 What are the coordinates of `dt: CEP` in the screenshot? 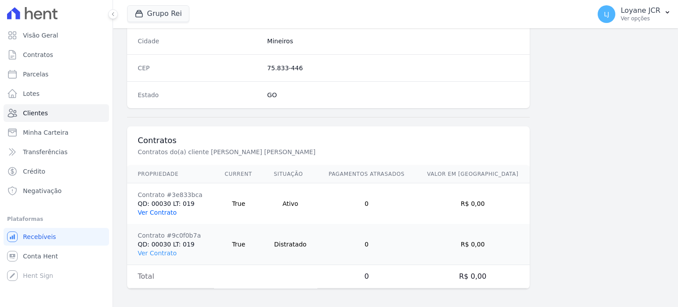 It's located at (198, 68).